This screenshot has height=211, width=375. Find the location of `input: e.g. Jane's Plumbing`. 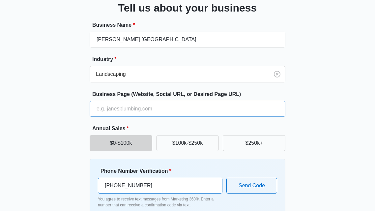

input: e.g. Jane's Plumbing is located at coordinates (188, 40).